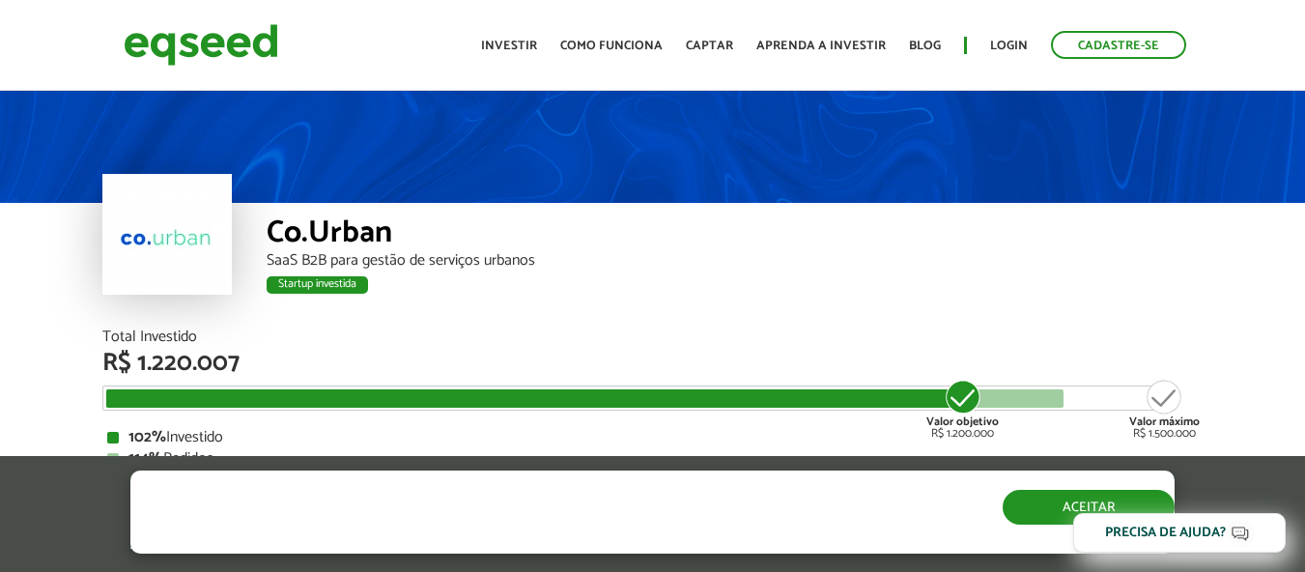  Describe the element at coordinates (317, 285) in the screenshot. I see `div: Startup investida` at that location.